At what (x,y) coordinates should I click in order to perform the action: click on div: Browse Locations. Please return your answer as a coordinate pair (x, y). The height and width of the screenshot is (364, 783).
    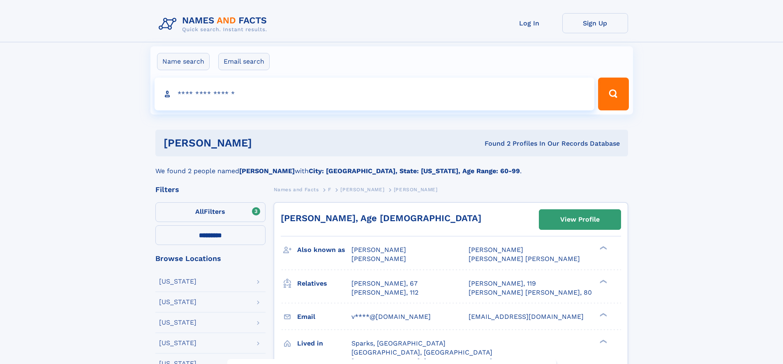
    Looking at the image, I should click on (210, 259).